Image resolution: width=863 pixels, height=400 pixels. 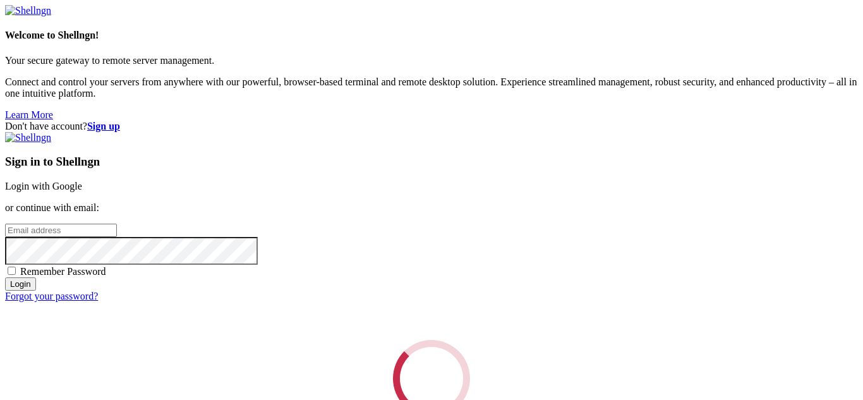 What do you see at coordinates (11, 270) in the screenshot?
I see `input: Remember Password` at bounding box center [11, 270].